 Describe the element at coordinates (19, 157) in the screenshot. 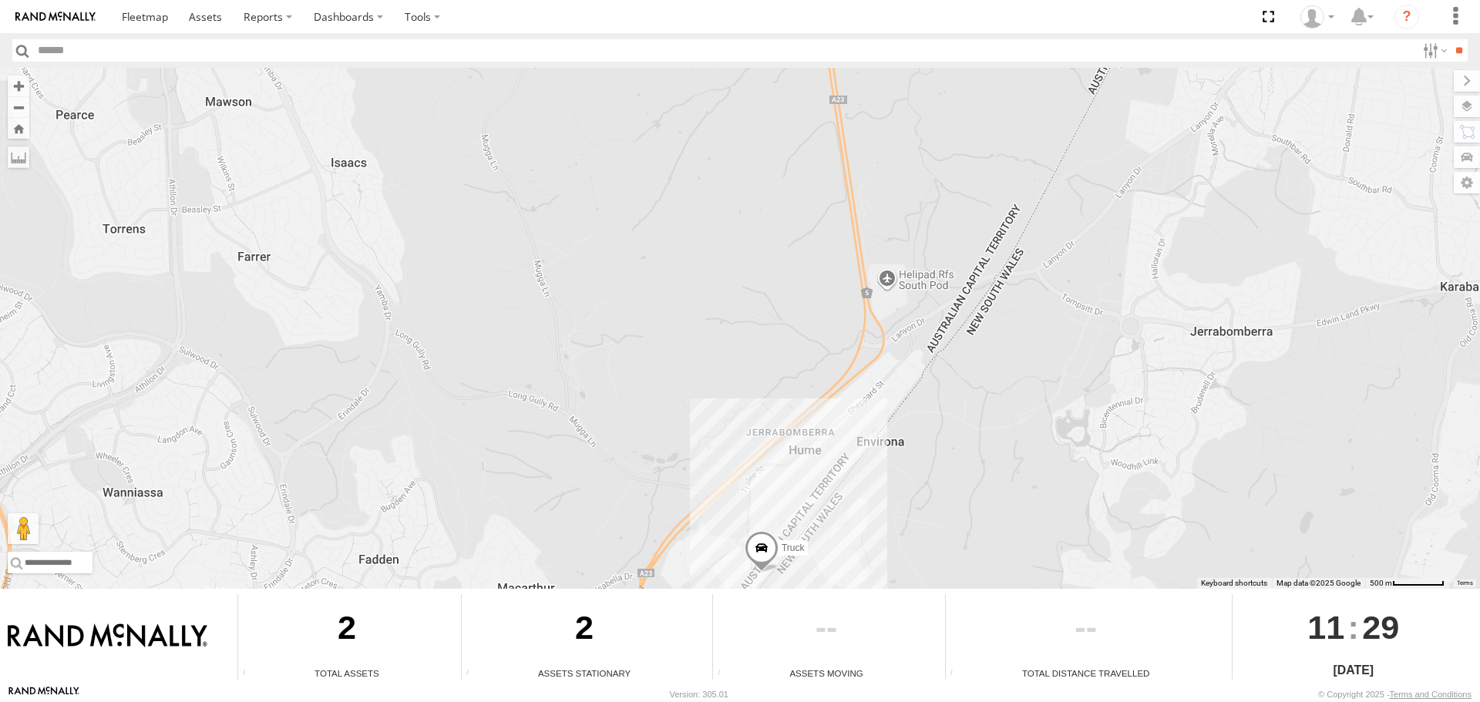

I see `label: Measure` at that location.